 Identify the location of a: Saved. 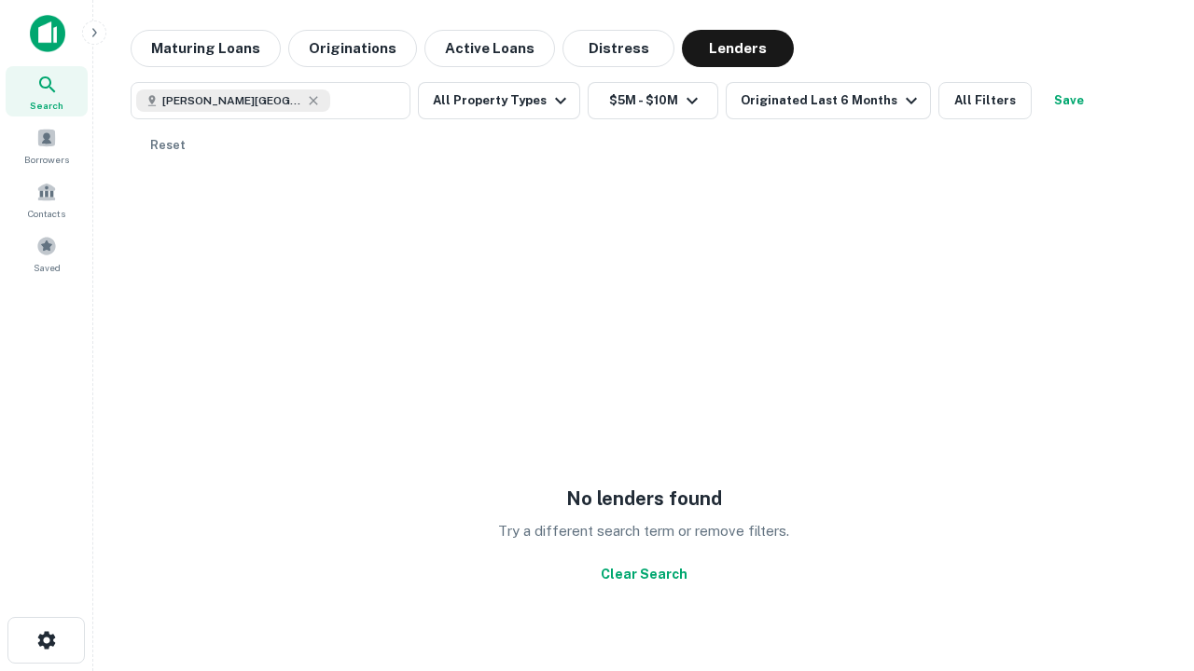
(47, 254).